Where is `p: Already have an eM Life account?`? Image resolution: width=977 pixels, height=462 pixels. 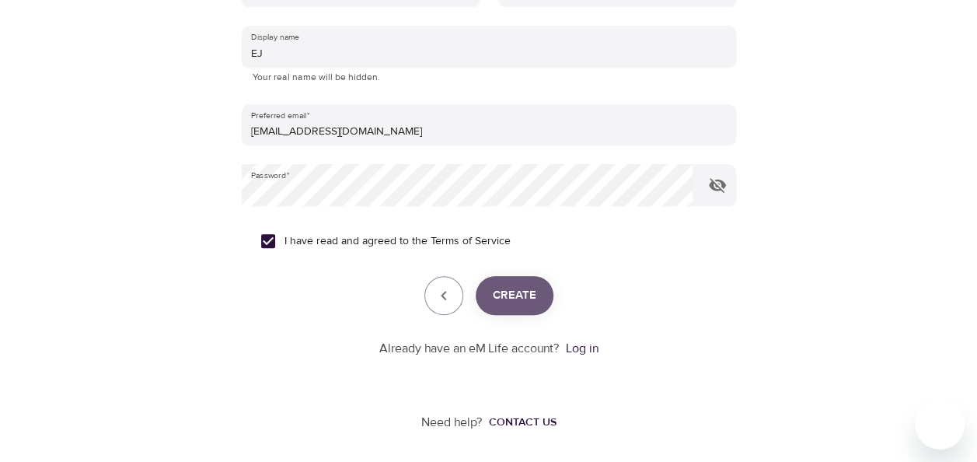 p: Already have an eM Life account? is located at coordinates (469, 348).